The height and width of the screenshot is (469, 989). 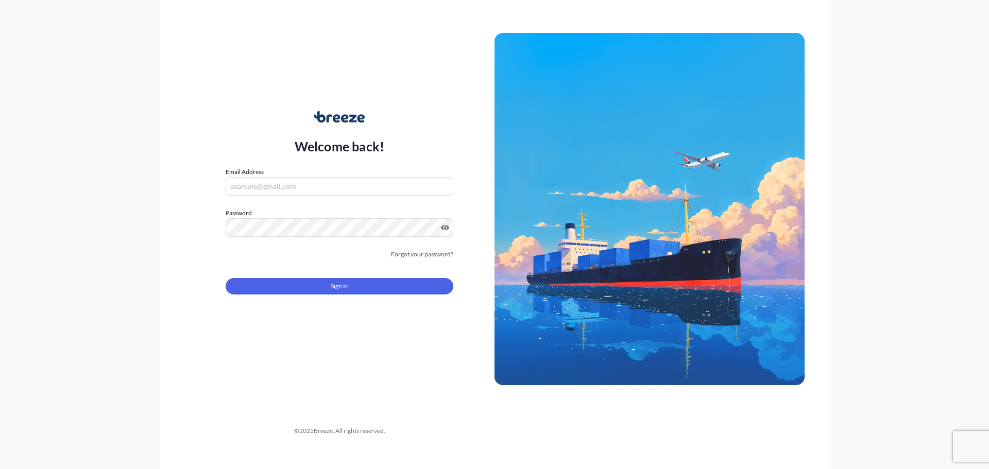 What do you see at coordinates (339, 431) in the screenshot?
I see `div: © 2025 Breeze. All rights reserved.` at bounding box center [339, 431].